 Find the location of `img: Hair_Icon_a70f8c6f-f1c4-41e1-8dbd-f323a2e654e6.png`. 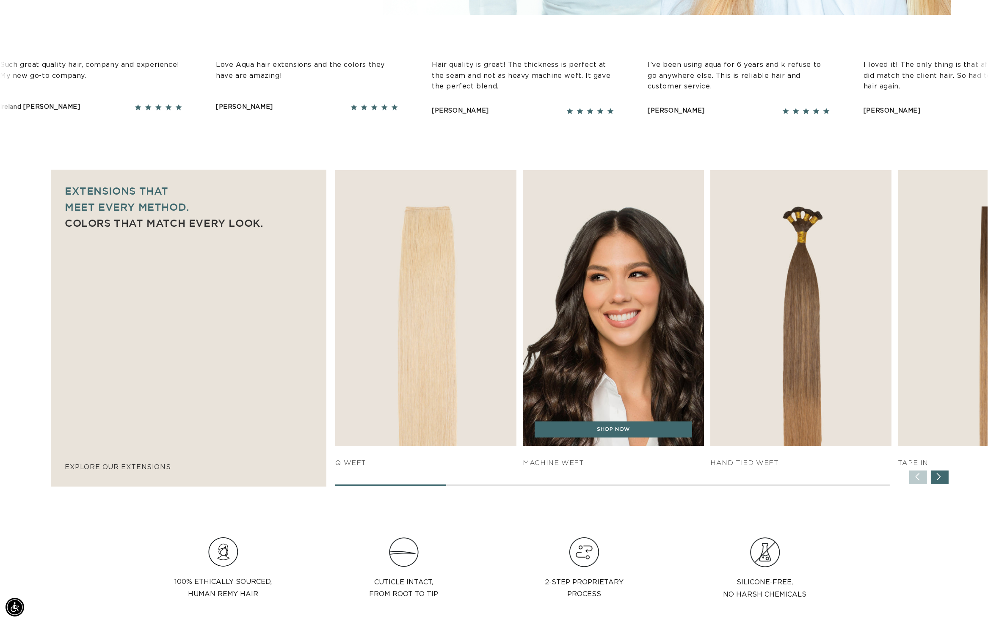

img: Hair_Icon_a70f8c6f-f1c4-41e1-8dbd-f323a2e654e6.png is located at coordinates (223, 552).